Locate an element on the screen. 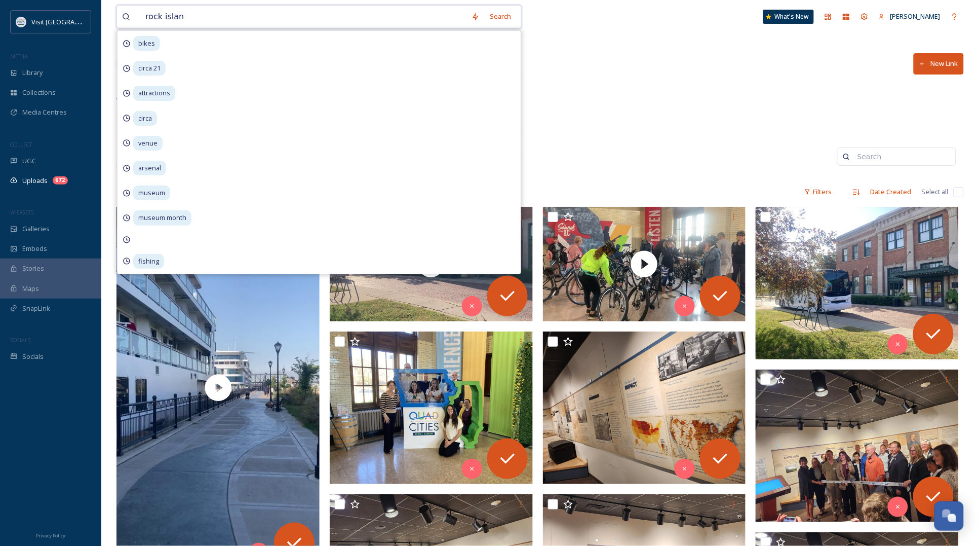  button: Open Chat is located at coordinates (949, 516).